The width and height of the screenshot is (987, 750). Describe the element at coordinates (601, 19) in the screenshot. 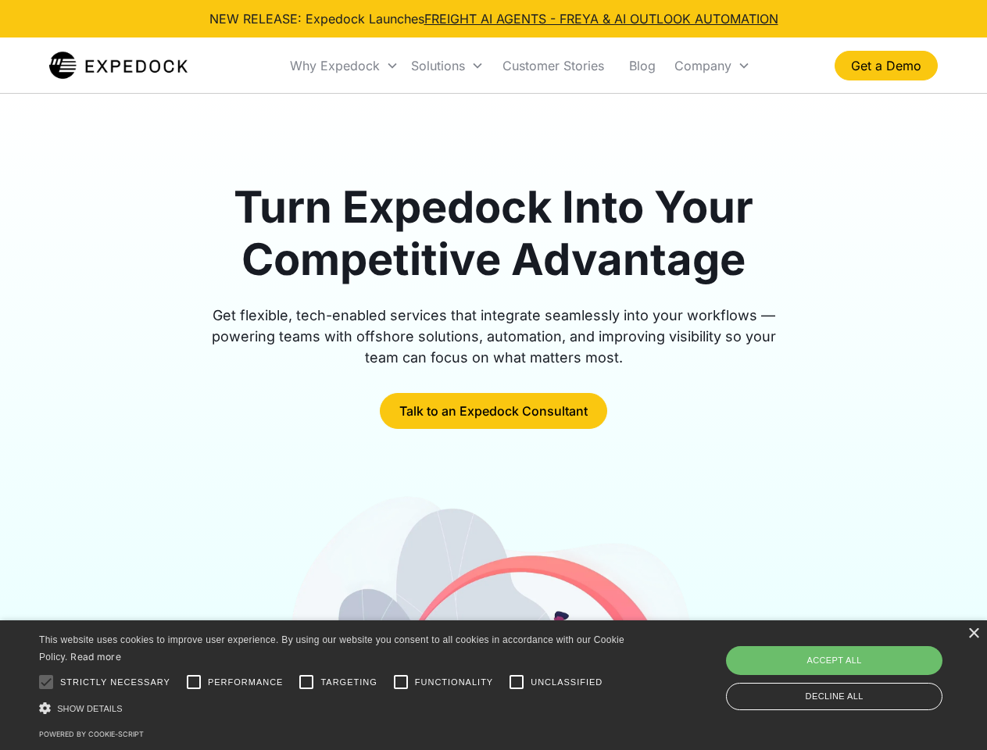

I see `a: FREIGHT AI AGENTS - FREYA & AI OUTLOOK AUTOMATION` at that location.